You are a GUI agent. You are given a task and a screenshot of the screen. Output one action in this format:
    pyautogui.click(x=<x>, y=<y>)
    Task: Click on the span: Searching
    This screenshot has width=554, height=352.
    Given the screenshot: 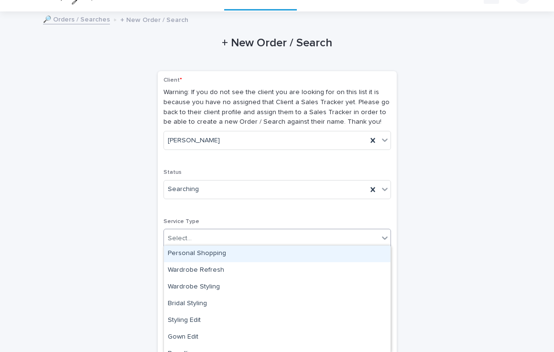 What is the action you would take?
    pyautogui.click(x=183, y=189)
    